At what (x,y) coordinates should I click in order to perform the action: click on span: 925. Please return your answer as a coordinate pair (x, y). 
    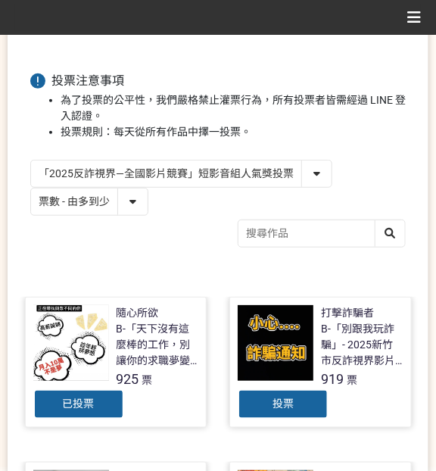
    Looking at the image, I should click on (128, 379).